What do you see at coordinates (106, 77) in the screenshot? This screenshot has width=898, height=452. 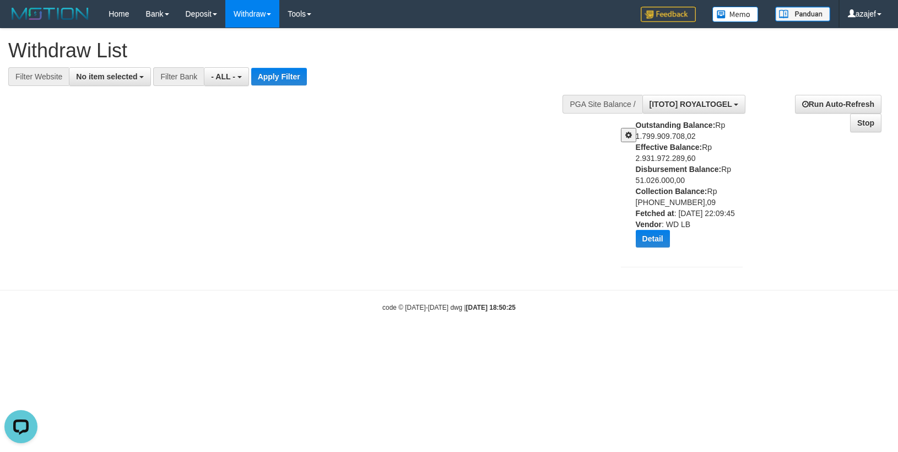 I see `span: No item selected` at bounding box center [106, 77].